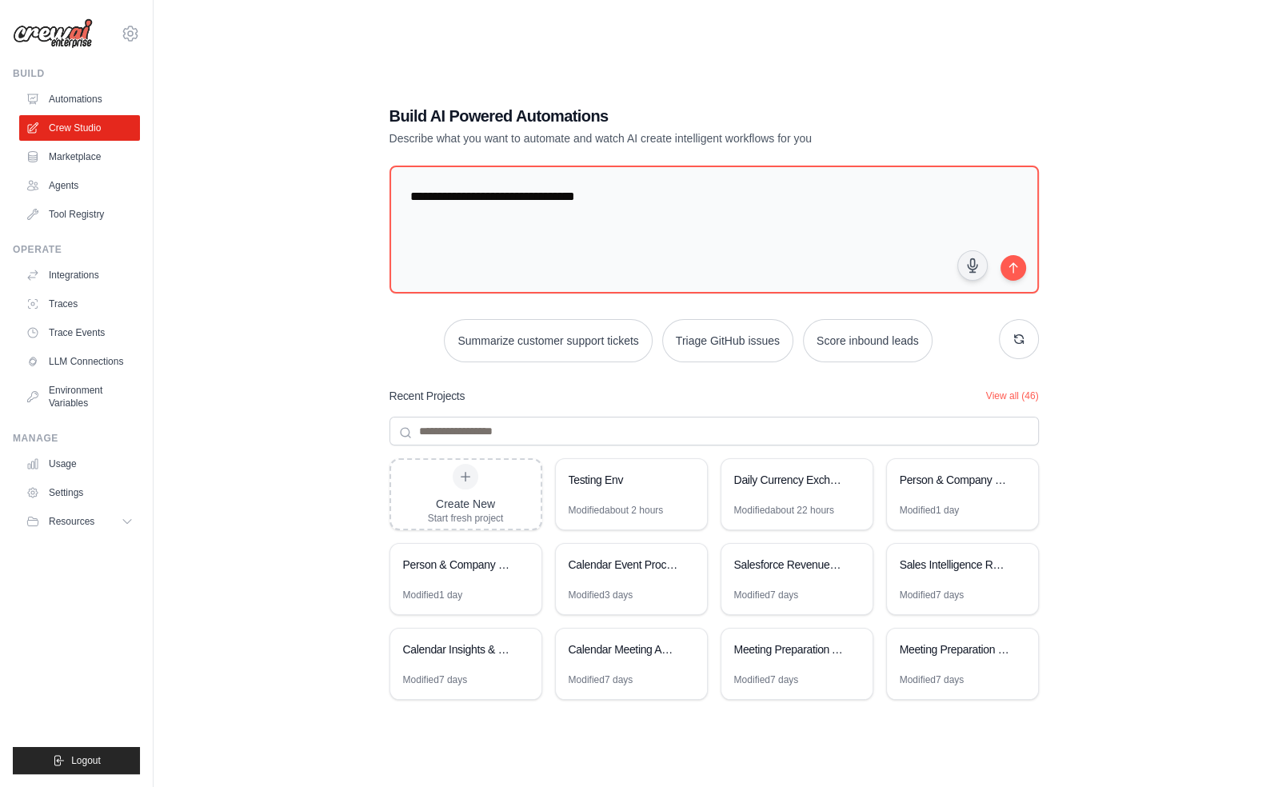 The image size is (1274, 787). I want to click on div: Person & Company Research Intelligence, so click(954, 480).